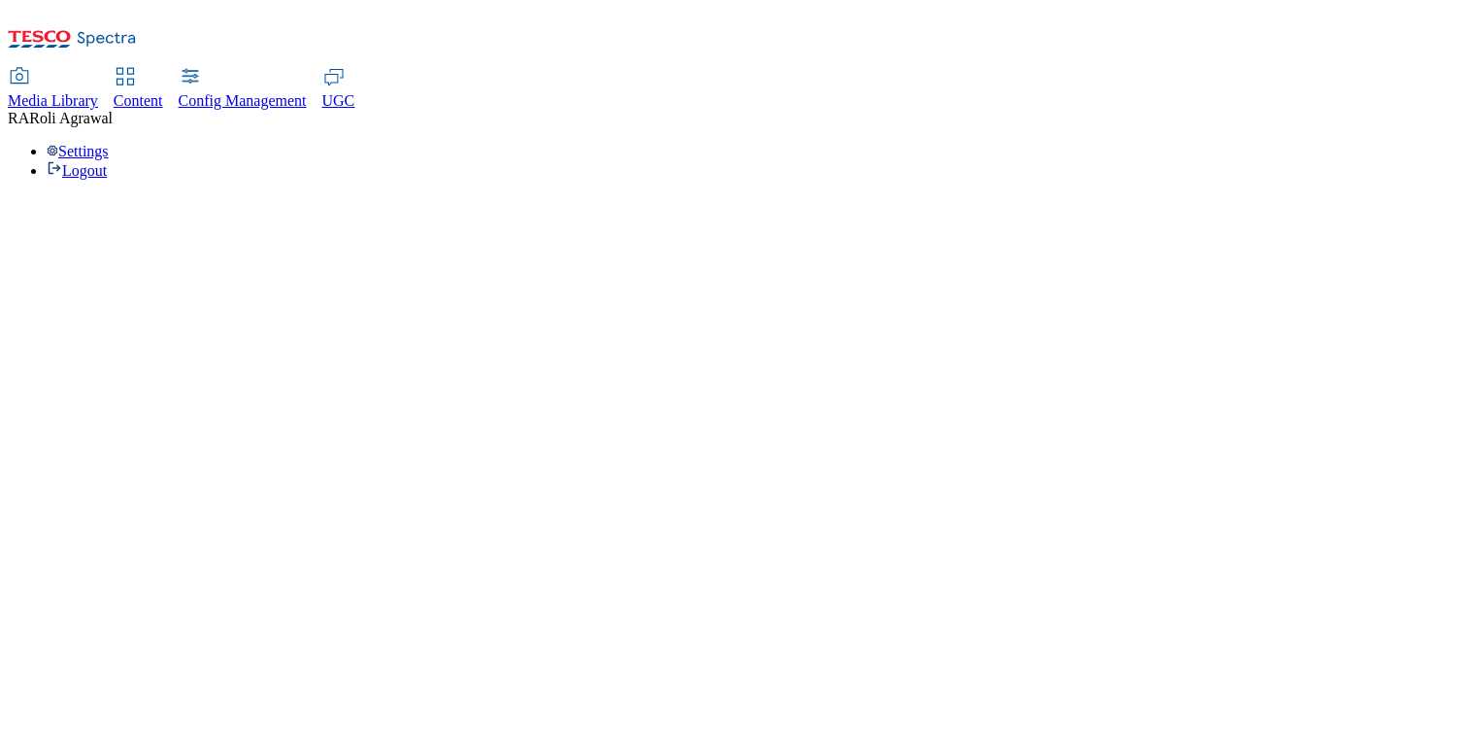  I want to click on span: Media Library, so click(52, 100).